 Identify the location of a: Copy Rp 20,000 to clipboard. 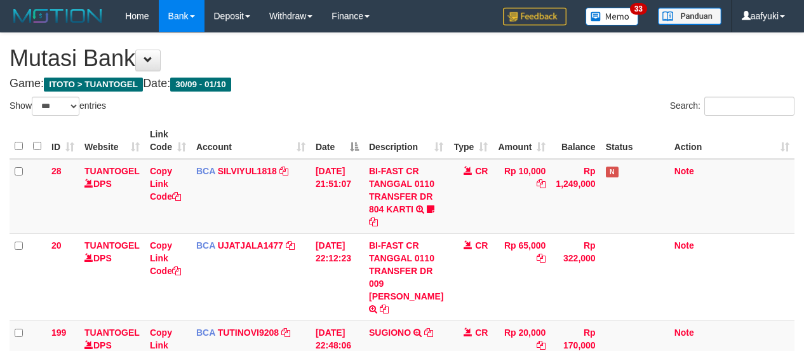
(541, 345).